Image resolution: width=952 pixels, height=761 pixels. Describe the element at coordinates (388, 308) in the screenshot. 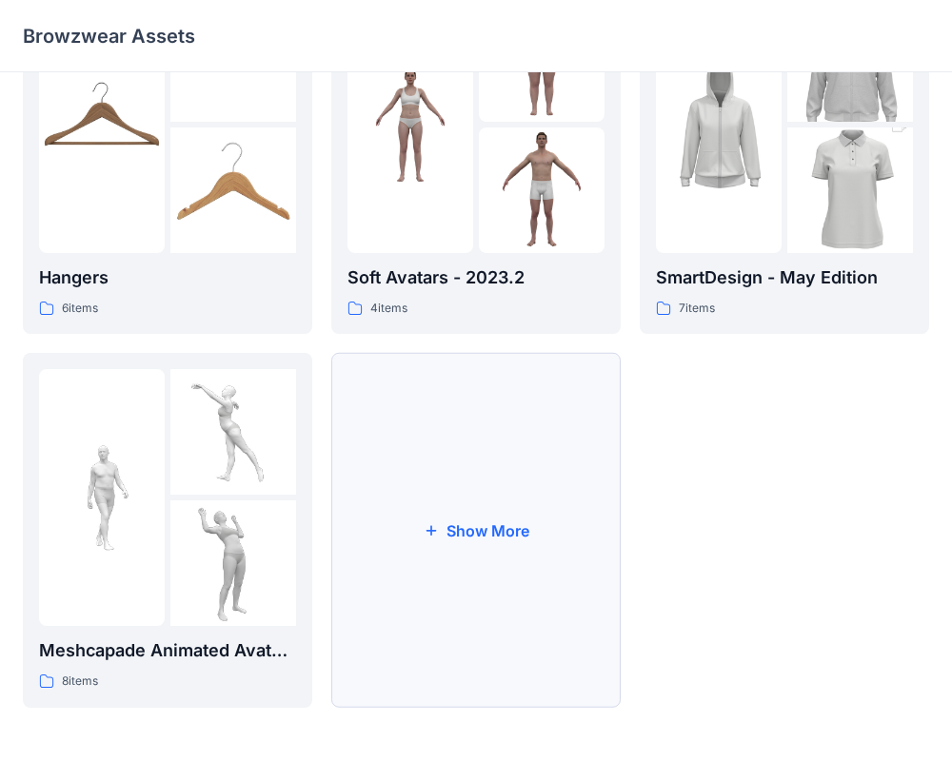

I see `p: 4 items` at that location.